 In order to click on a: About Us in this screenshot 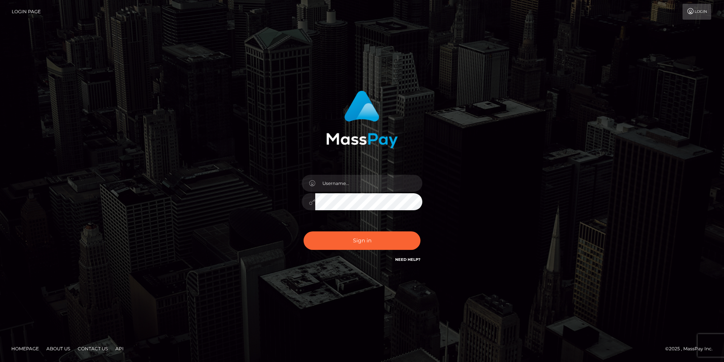, I will do `click(58, 348)`.